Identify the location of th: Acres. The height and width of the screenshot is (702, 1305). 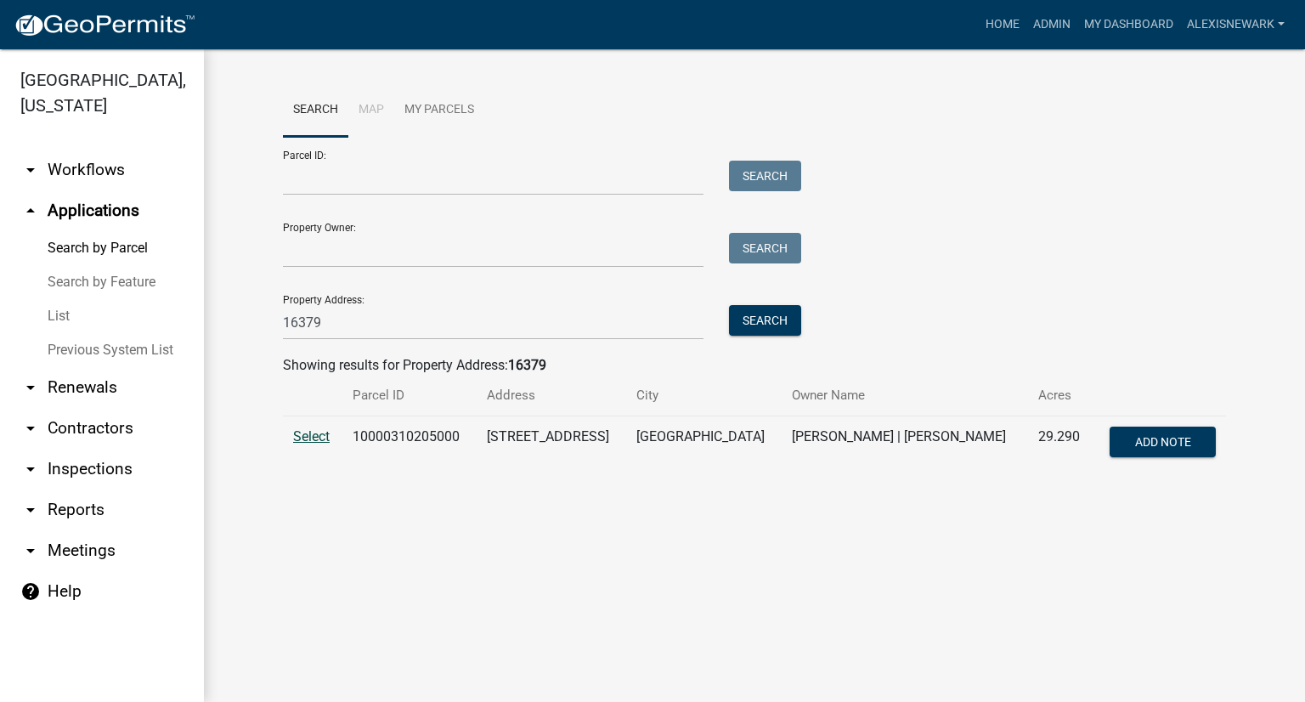
(1060, 395).